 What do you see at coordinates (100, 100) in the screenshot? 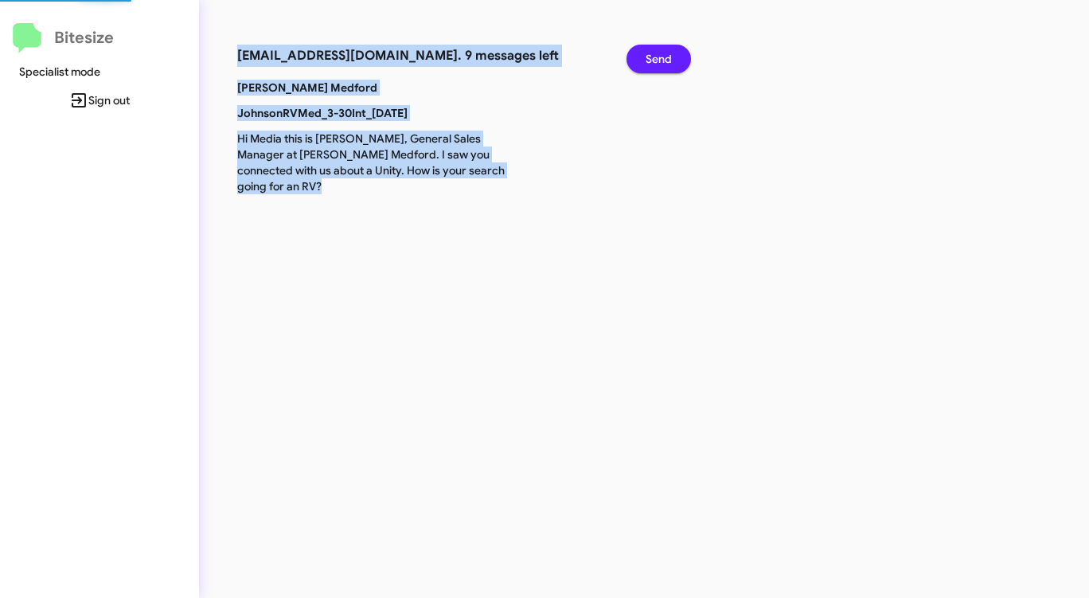
I see `span: Sign out` at bounding box center [100, 100].